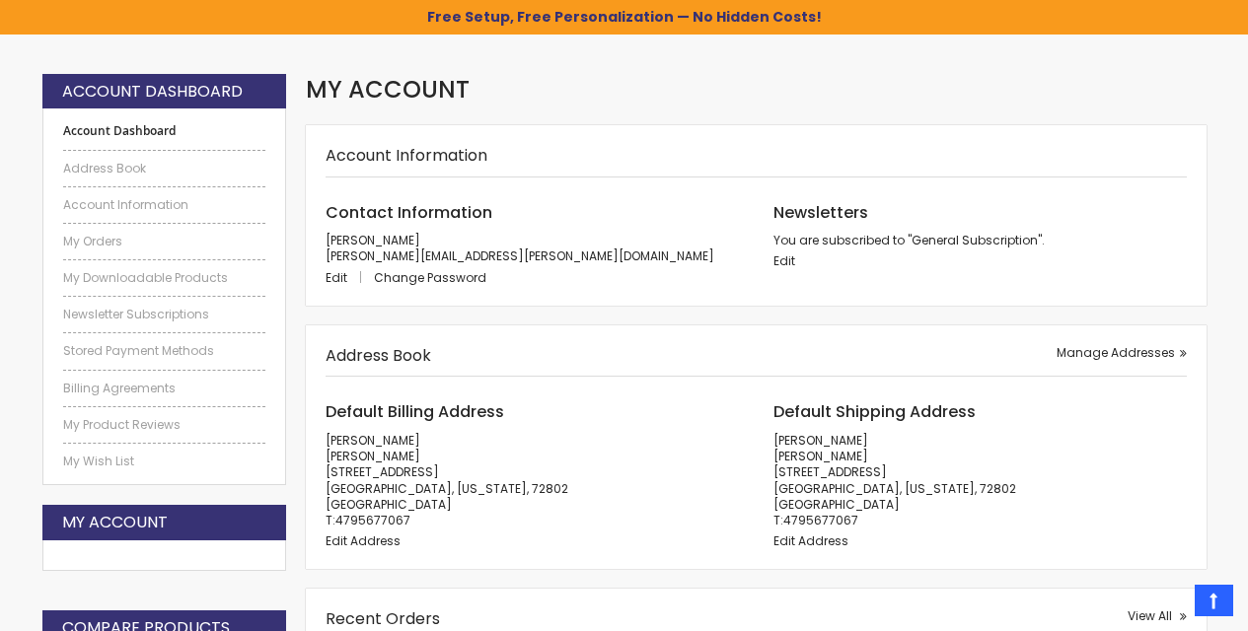 This screenshot has height=631, width=1248. Describe the element at coordinates (821, 212) in the screenshot. I see `span: Newsletters` at that location.